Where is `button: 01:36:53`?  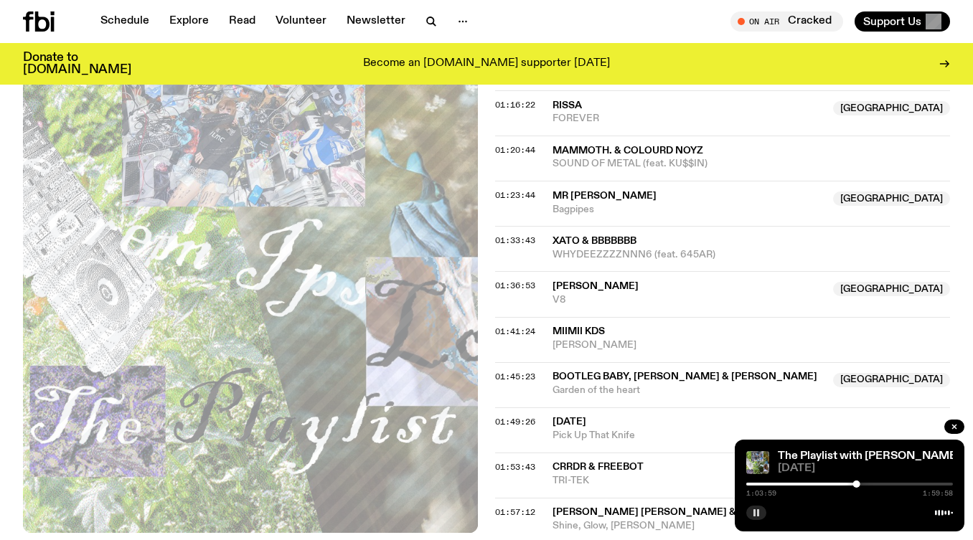
button: 01:36:53 is located at coordinates (515, 285).